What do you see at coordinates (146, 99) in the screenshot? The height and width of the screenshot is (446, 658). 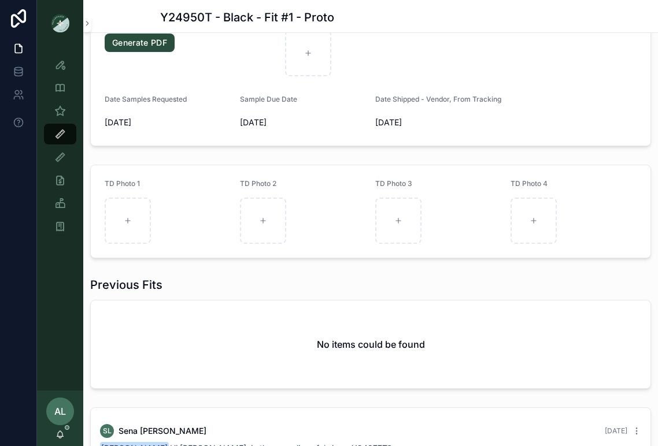 I see `span: Date Samples Requested` at bounding box center [146, 99].